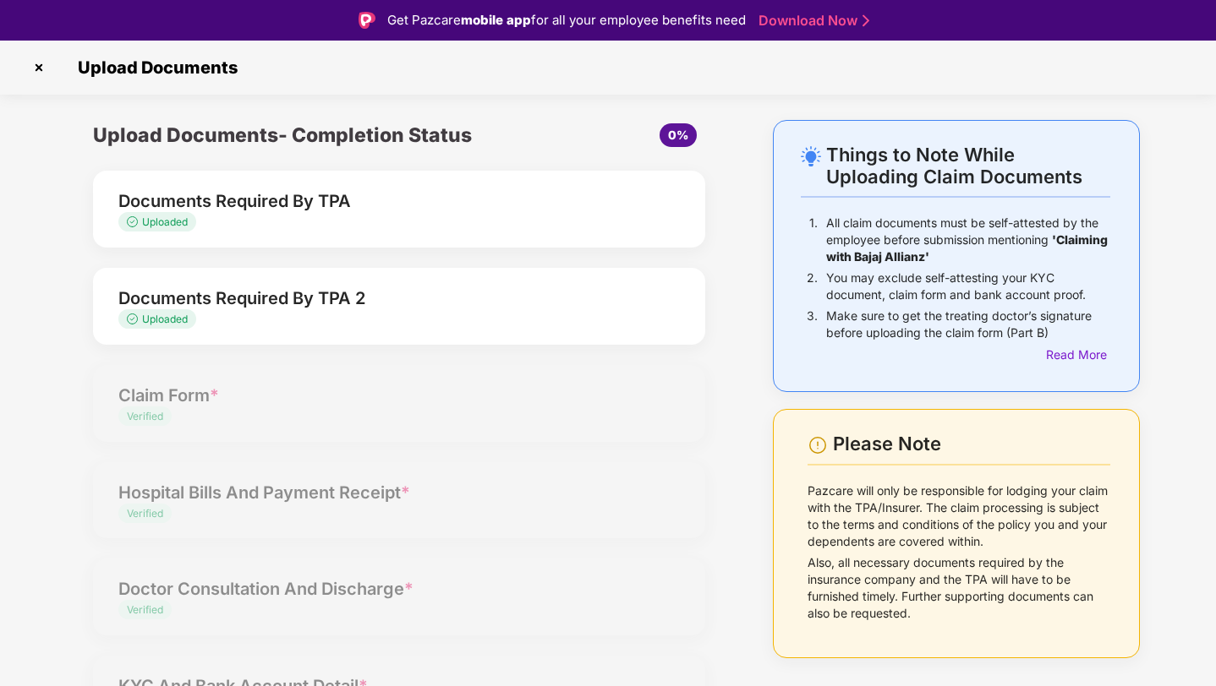 This screenshot has height=686, width=1216. Describe the element at coordinates (1078, 355) in the screenshot. I see `div: Read More` at that location.